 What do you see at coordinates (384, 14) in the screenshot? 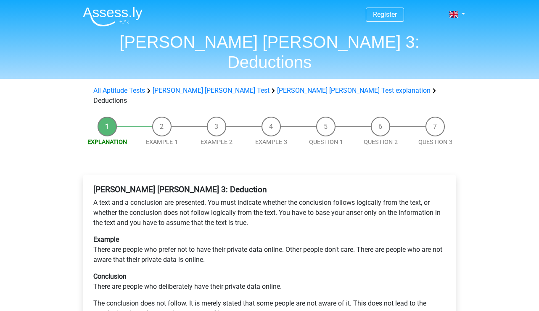
I see `a: Register` at bounding box center [384, 14].